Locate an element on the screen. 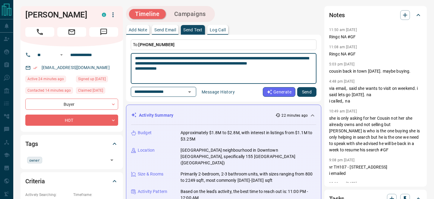 The height and width of the screenshot is (199, 434). p: Primarily 2-bedroom, 2-3 bathroom units, with sizes ranging from 800 to 2249 sqft, most commonly ... is located at coordinates (249, 177).